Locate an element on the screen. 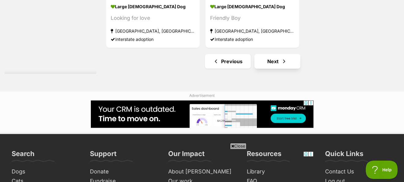  a: Previous page is located at coordinates (228, 62).